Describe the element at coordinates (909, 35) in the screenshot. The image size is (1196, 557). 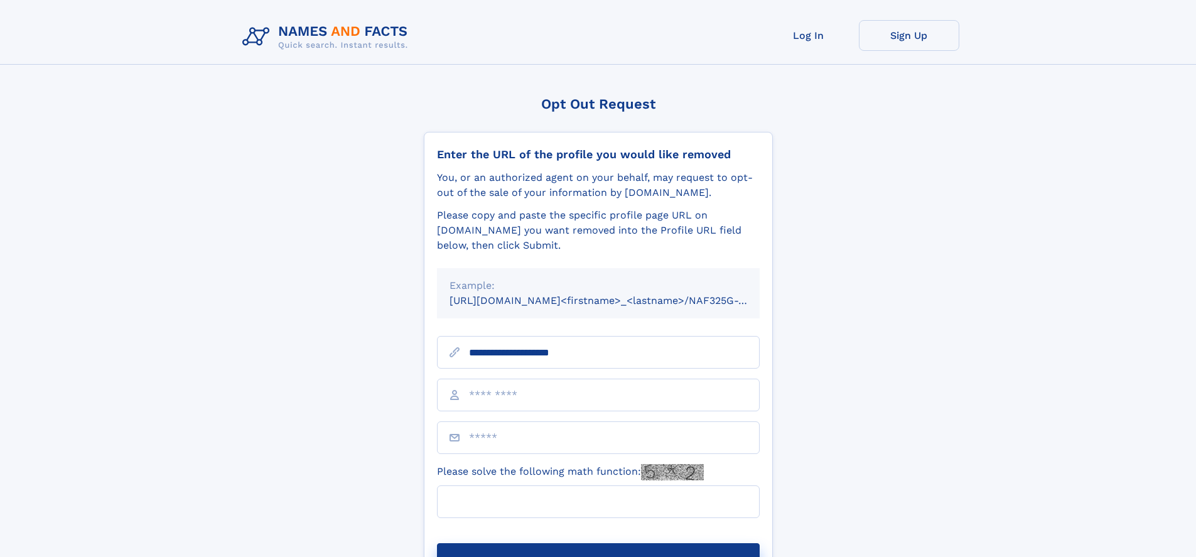
I see `a: Sign Up` at that location.